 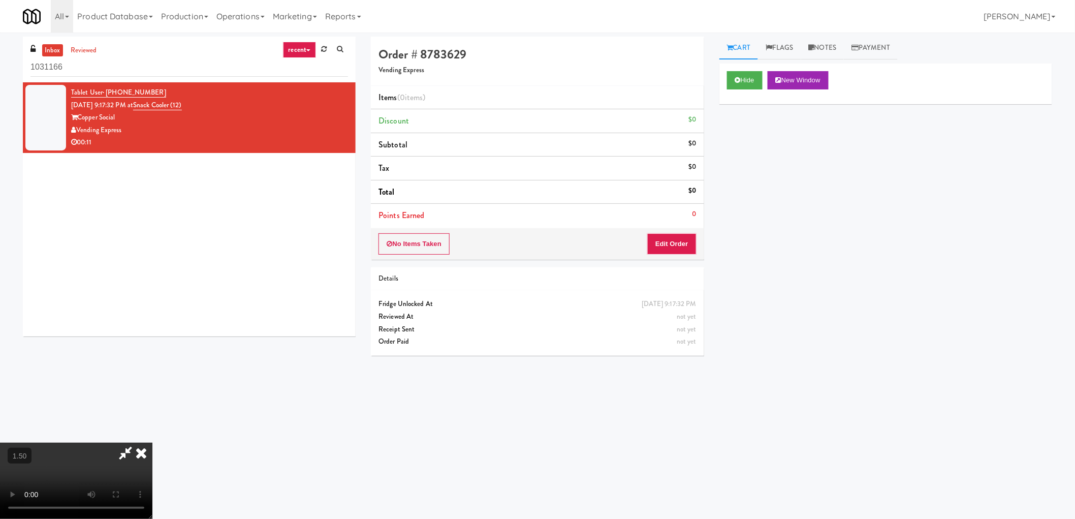 I want to click on img: Micromart, so click(x=31, y=16).